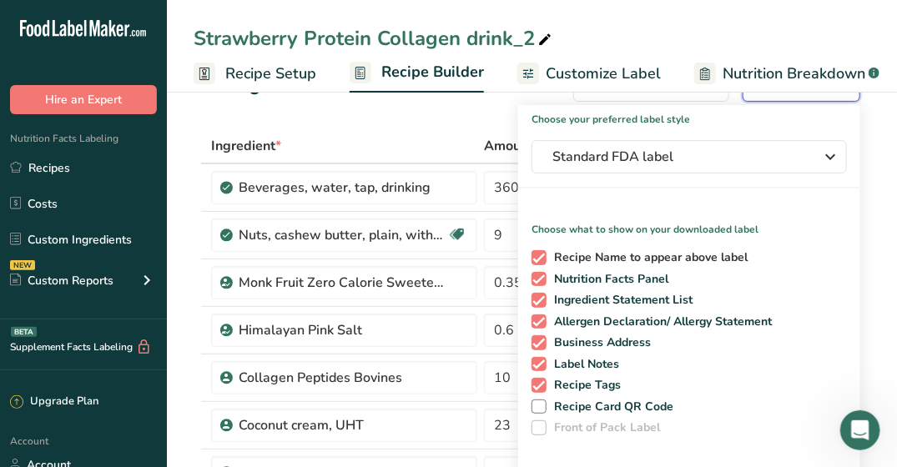 The image size is (897, 467). I want to click on div: Strawberry Protein Collagen drink_2, so click(374, 38).